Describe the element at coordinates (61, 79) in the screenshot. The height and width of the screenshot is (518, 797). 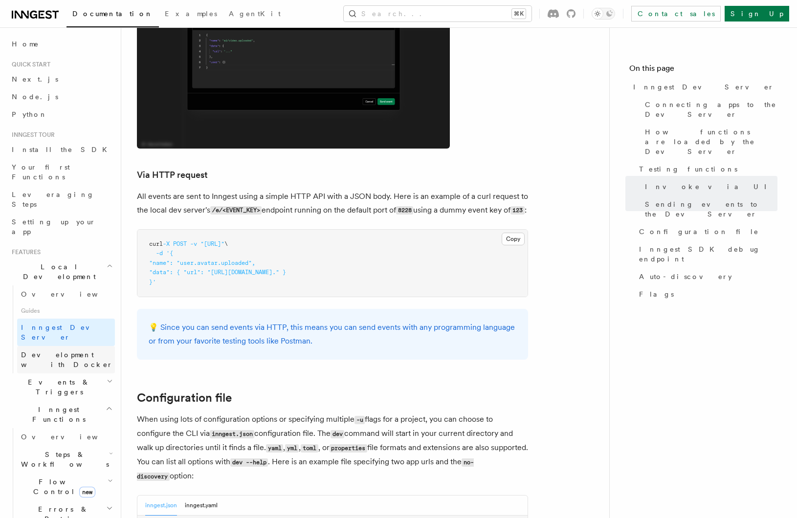
I see `a: Next.js` at that location.